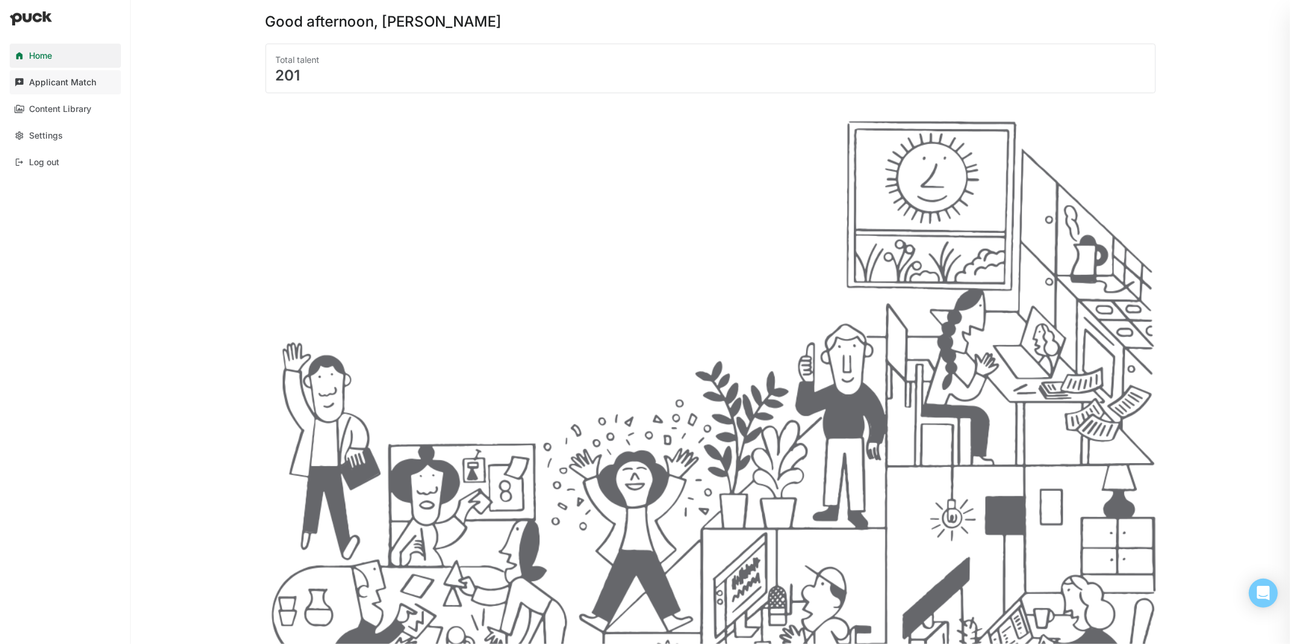  I want to click on a: Home, so click(65, 56).